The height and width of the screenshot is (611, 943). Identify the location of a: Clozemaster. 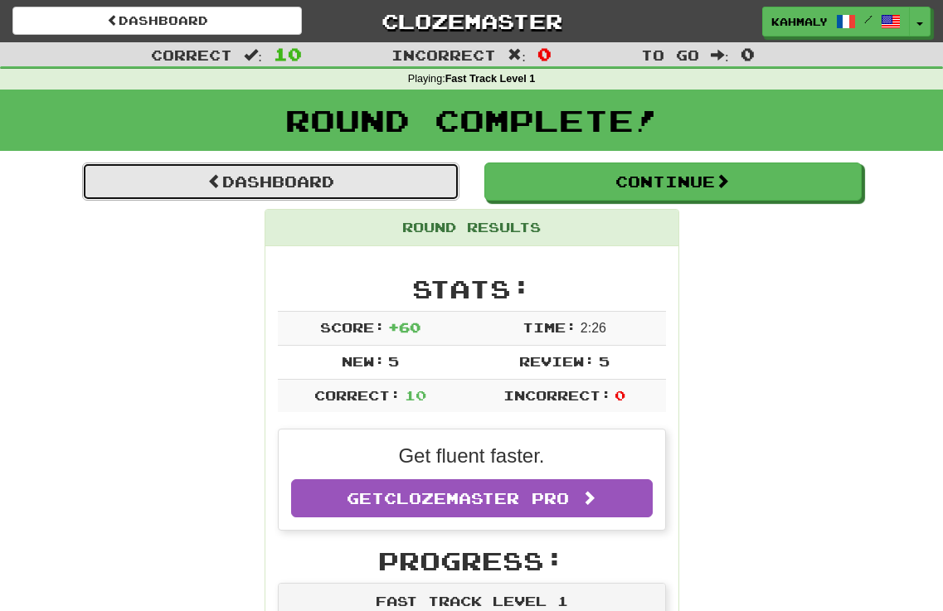
(471, 21).